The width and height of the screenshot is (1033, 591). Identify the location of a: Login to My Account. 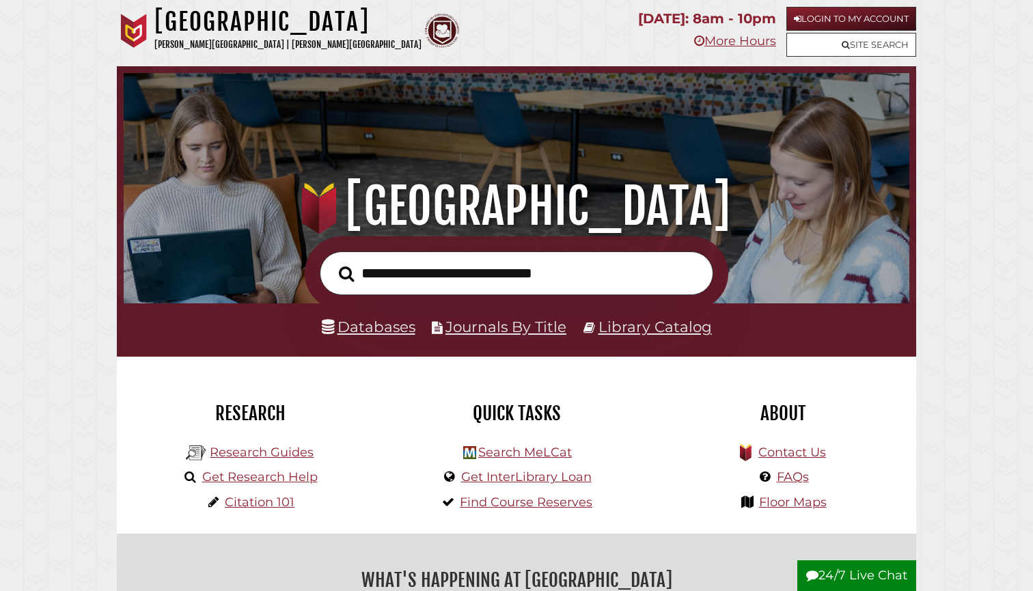
(851, 18).